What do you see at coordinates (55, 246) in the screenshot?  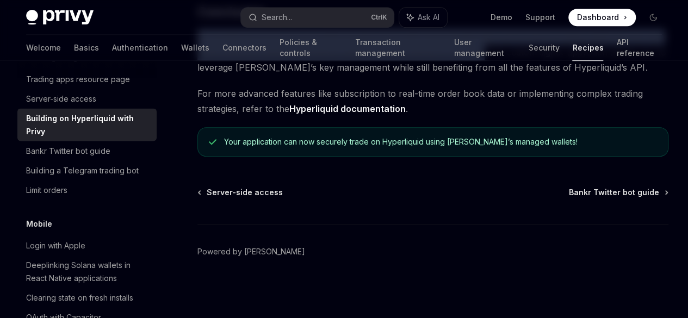 I see `div: Login with Apple` at bounding box center [55, 246].